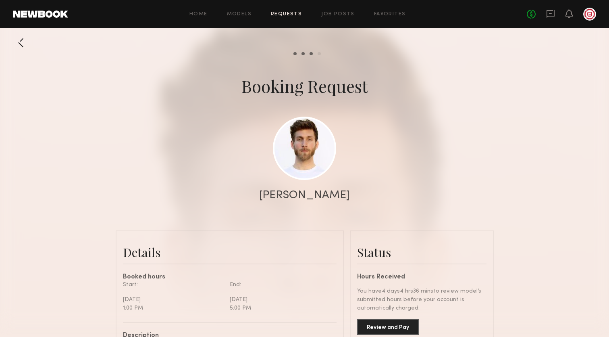  What do you see at coordinates (280, 308) in the screenshot?
I see `div: 5:00 PM` at bounding box center [280, 308].